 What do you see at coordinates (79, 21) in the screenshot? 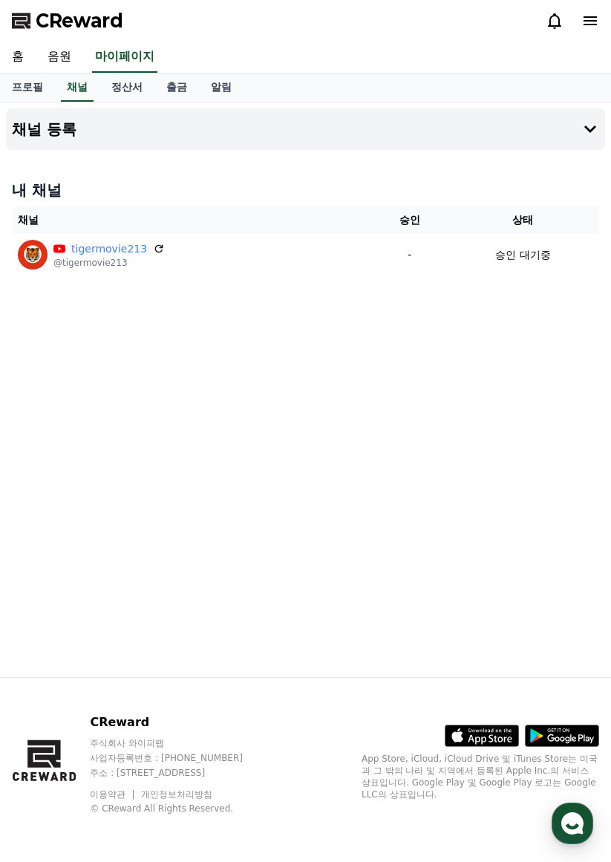
I see `span: CReward` at bounding box center [79, 21].